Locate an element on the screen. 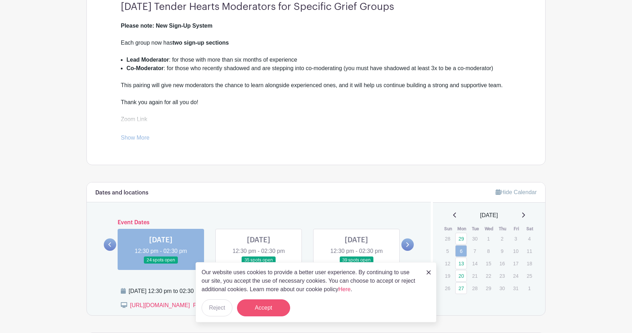 Image resolution: width=632 pixels, height=333 pixels. p: 11 is located at coordinates (529, 251).